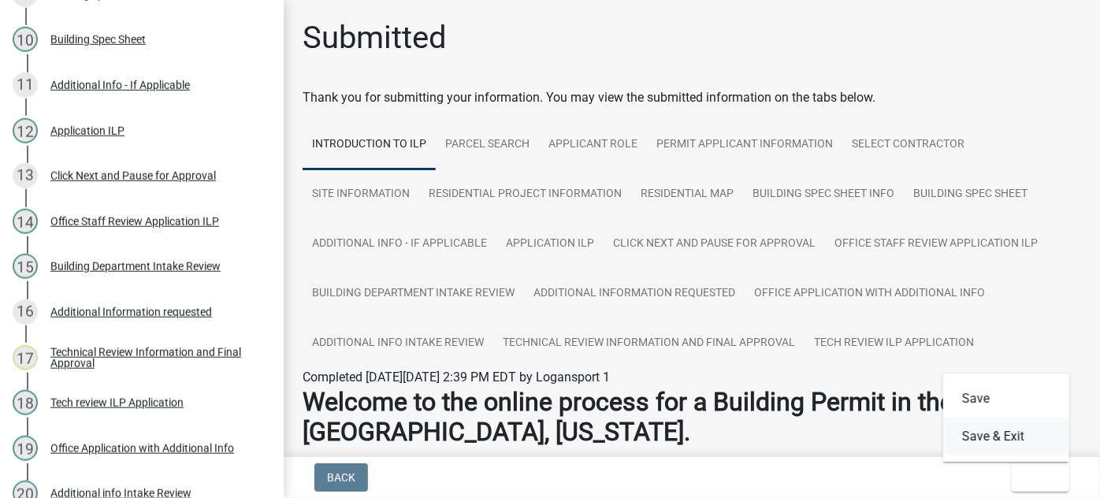 The width and height of the screenshot is (1100, 498). I want to click on span: Exit, so click(1036, 478).